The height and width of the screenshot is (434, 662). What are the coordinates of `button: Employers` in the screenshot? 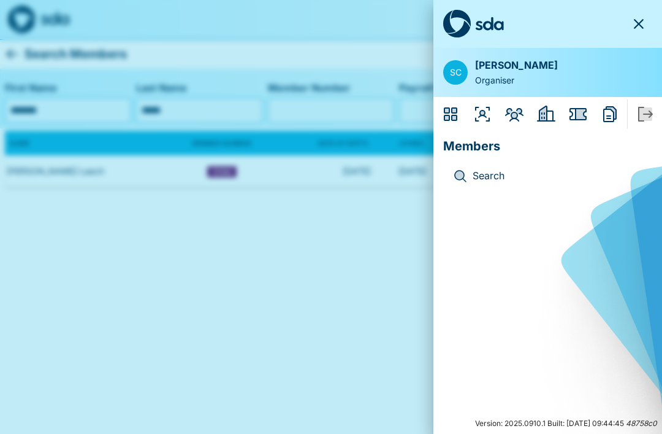 It's located at (546, 114).